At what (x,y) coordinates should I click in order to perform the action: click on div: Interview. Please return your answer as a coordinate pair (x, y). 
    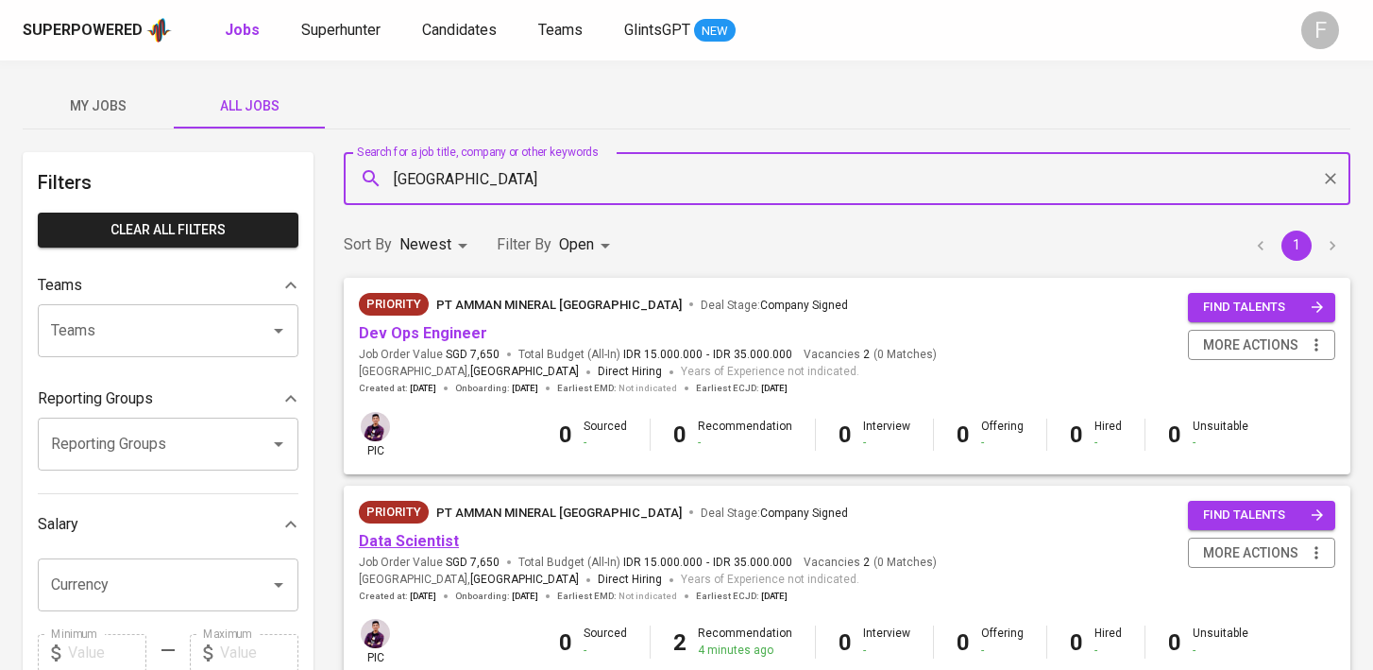
    Looking at the image, I should click on (887, 641).